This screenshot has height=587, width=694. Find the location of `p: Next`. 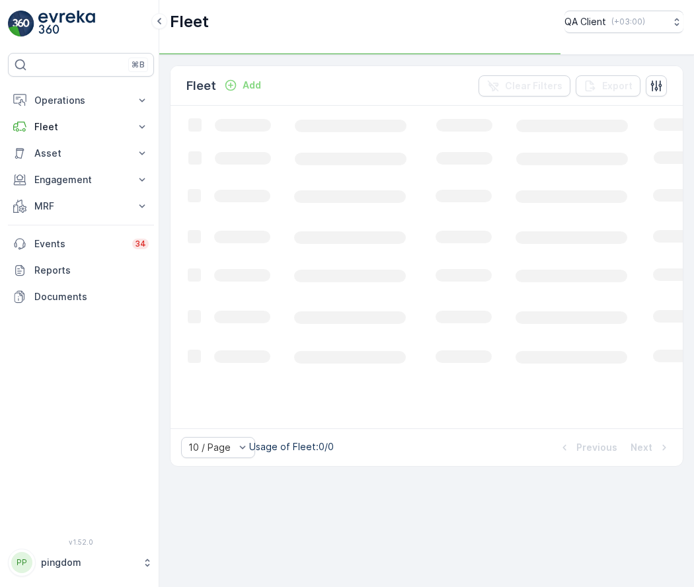

p: Next is located at coordinates (641, 447).